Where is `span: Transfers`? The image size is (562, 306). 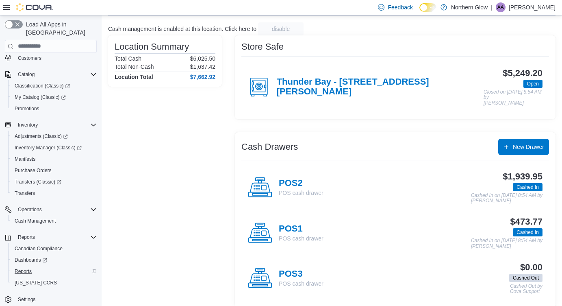 span: Transfers is located at coordinates (54, 193).